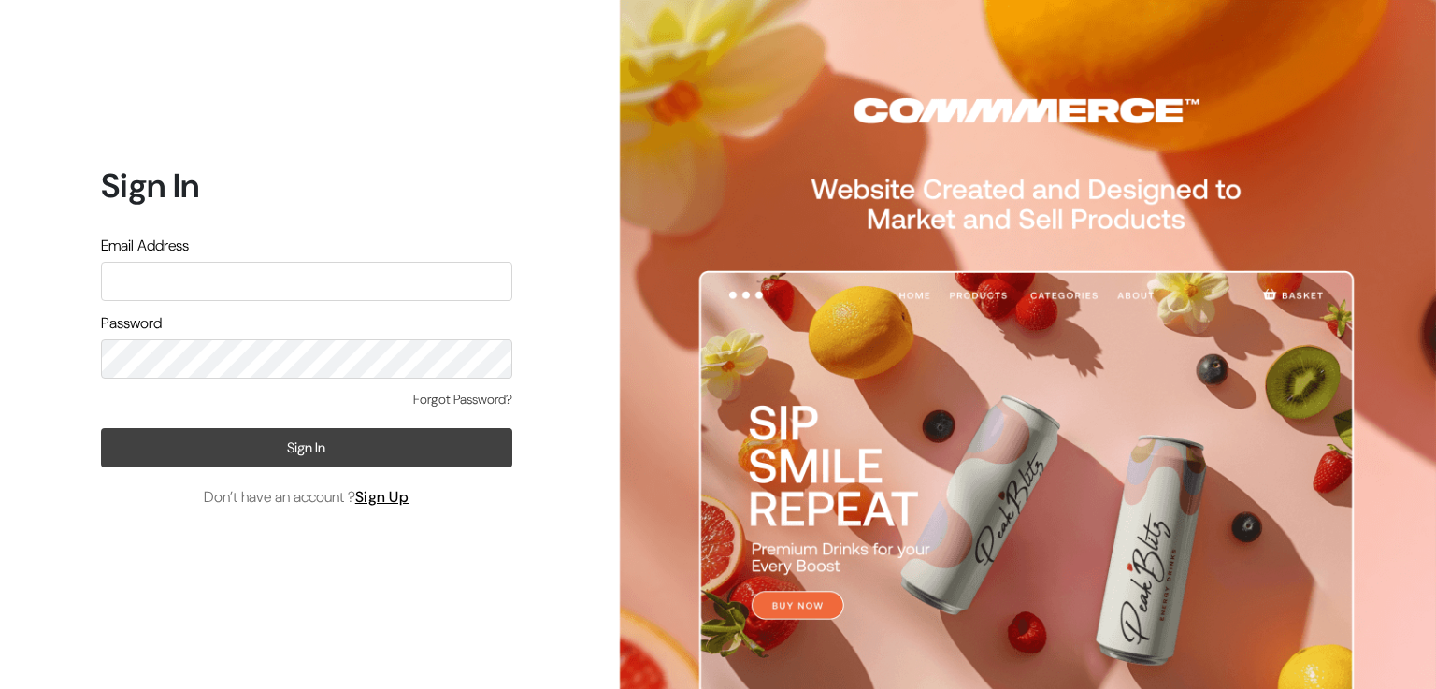 The height and width of the screenshot is (689, 1436). I want to click on label: Email Address, so click(145, 246).